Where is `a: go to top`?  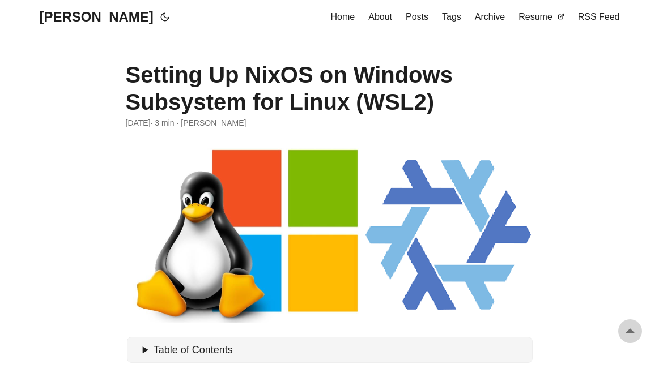
a: go to top is located at coordinates (630, 332).